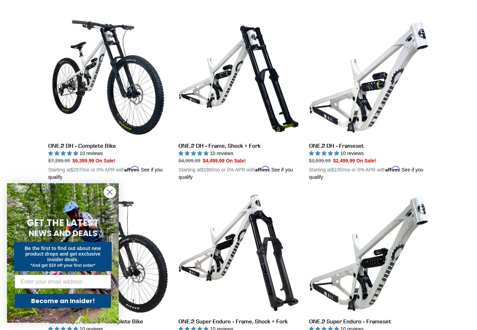  Describe the element at coordinates (63, 282) in the screenshot. I see `input: Enter your email address` at that location.